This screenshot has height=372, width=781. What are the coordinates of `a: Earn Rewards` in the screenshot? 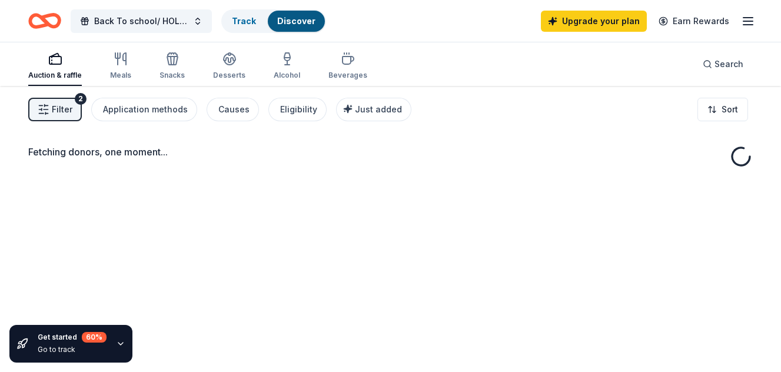 It's located at (694, 21).